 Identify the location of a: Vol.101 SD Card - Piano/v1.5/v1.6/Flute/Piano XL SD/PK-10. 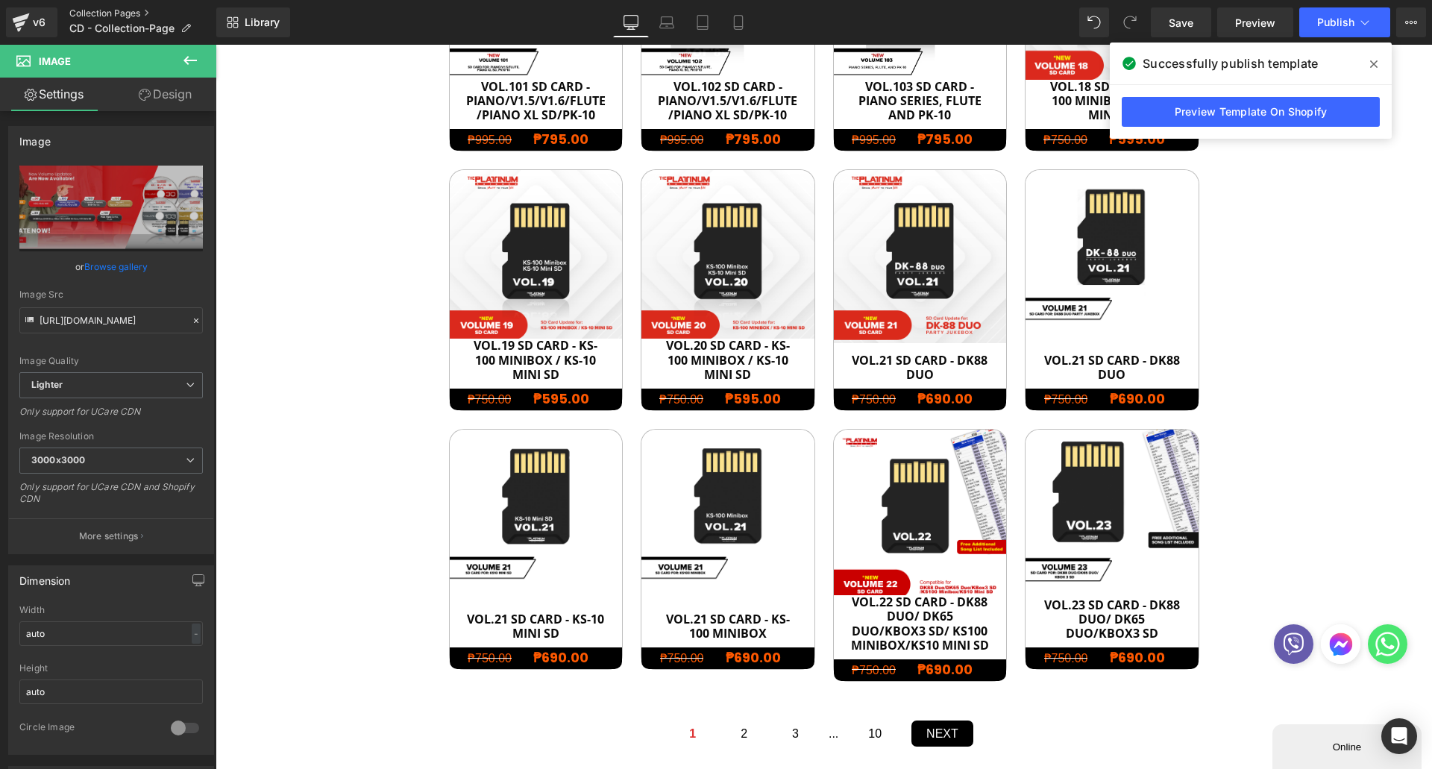
(321, 57).